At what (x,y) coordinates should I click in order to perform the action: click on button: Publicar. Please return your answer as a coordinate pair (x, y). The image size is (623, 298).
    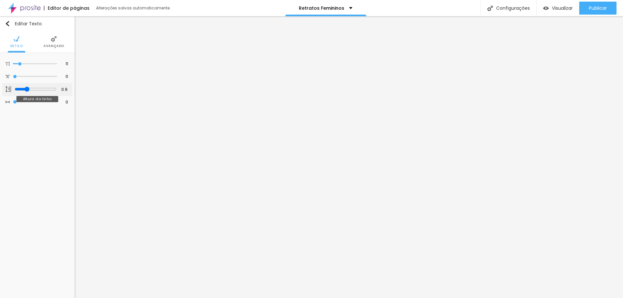
    Looking at the image, I should click on (597, 8).